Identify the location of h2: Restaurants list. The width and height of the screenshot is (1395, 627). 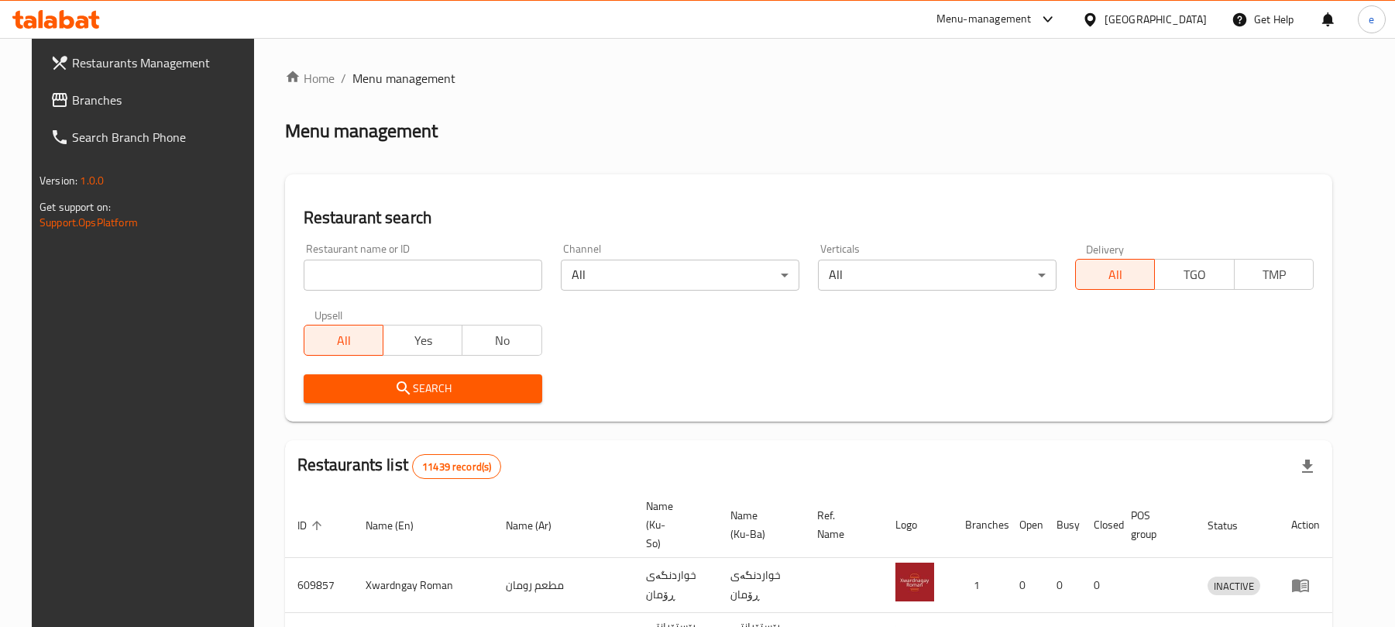
(400, 466).